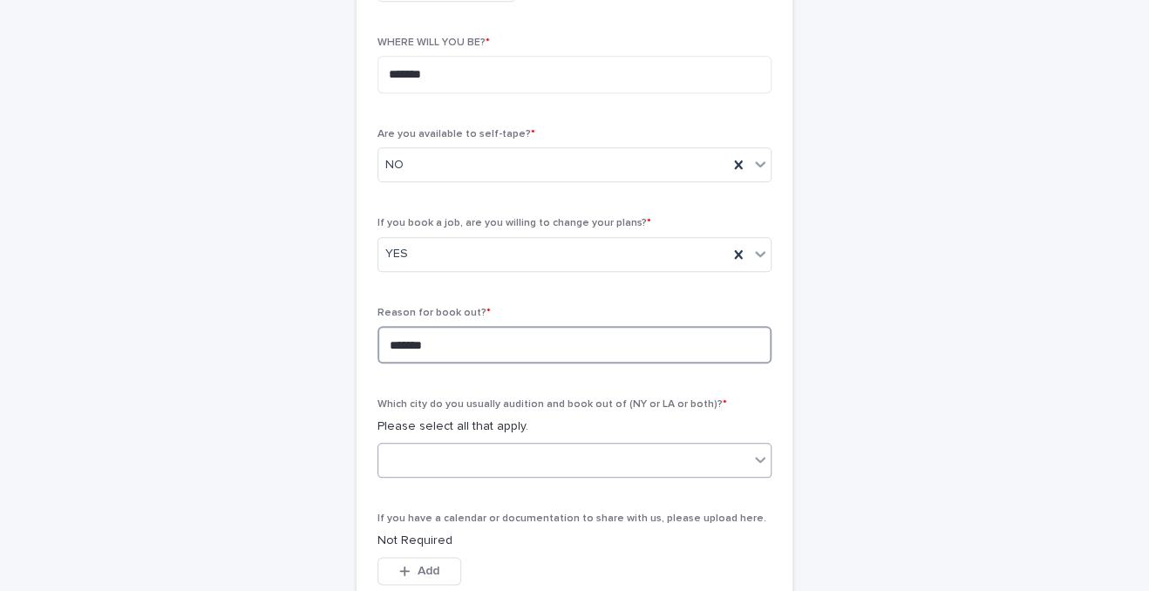  What do you see at coordinates (419, 571) in the screenshot?
I see `button: Add` at bounding box center [419, 571].